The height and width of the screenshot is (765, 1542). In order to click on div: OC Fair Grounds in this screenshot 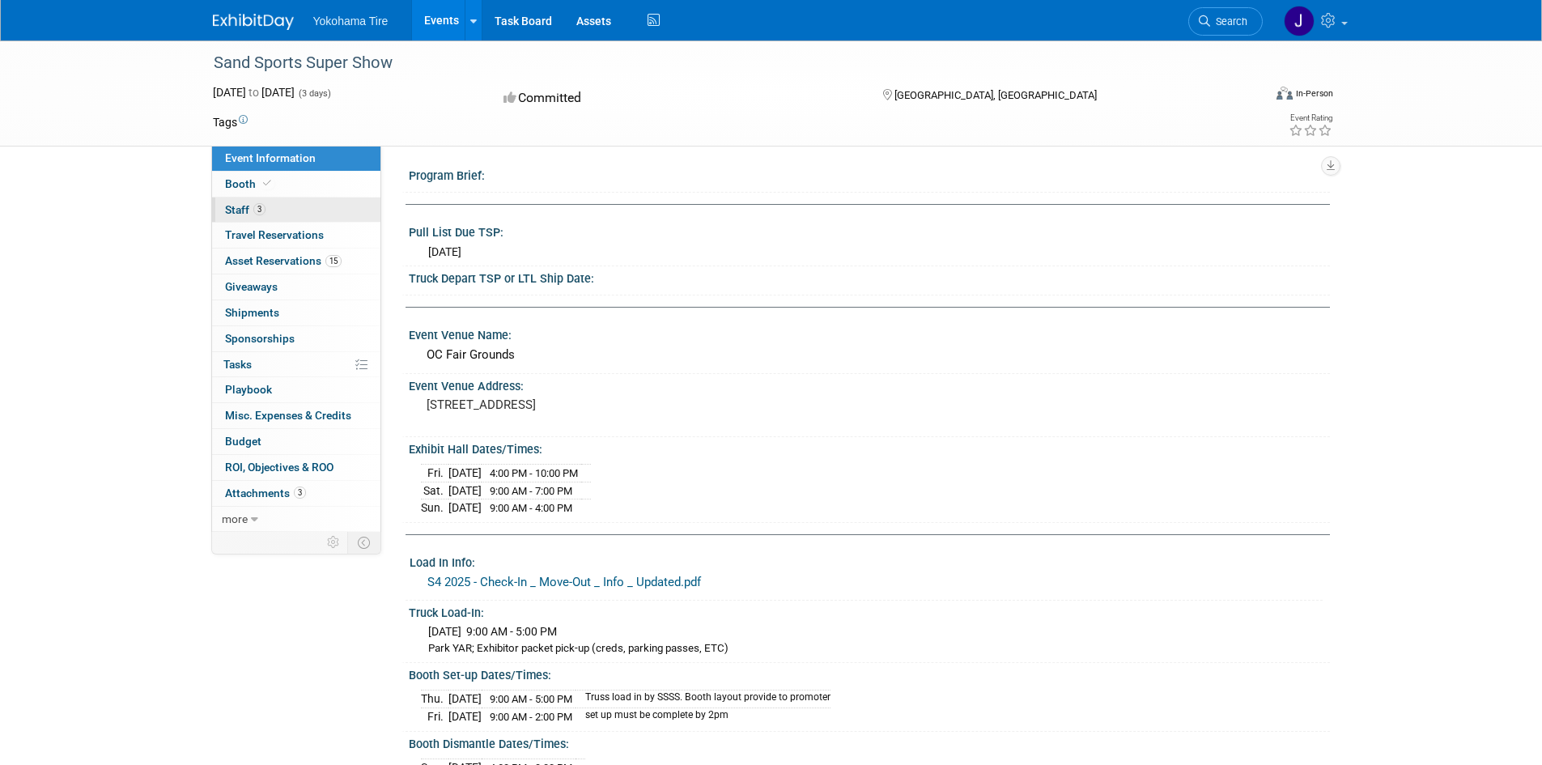, I will do `click(869, 354)`.